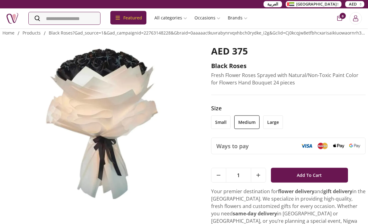 This screenshot has width=368, height=224. I want to click on li: medium, so click(247, 122).